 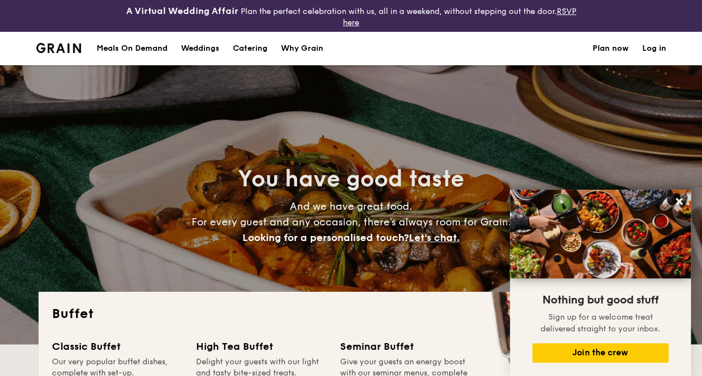 I want to click on img: DSC07876-Edit02-Large.jpeg, so click(x=600, y=234).